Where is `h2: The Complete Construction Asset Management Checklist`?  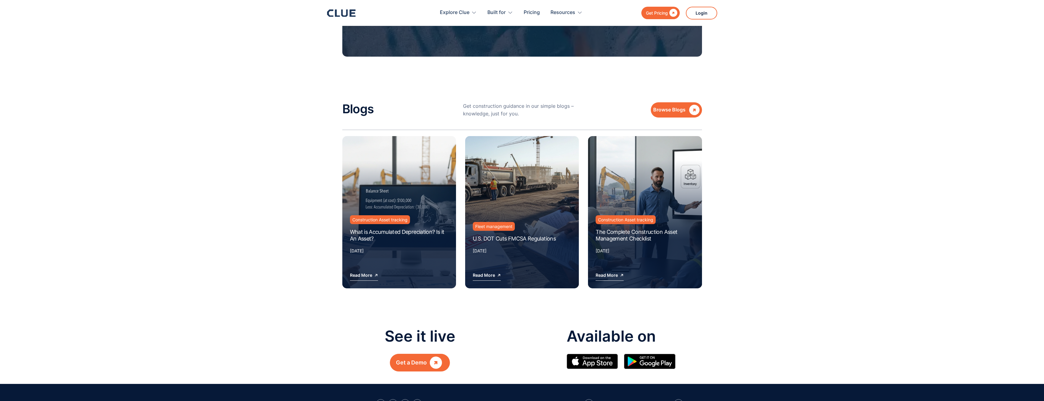
h2: The Complete Construction Asset Management Checklist is located at coordinates (645, 236).